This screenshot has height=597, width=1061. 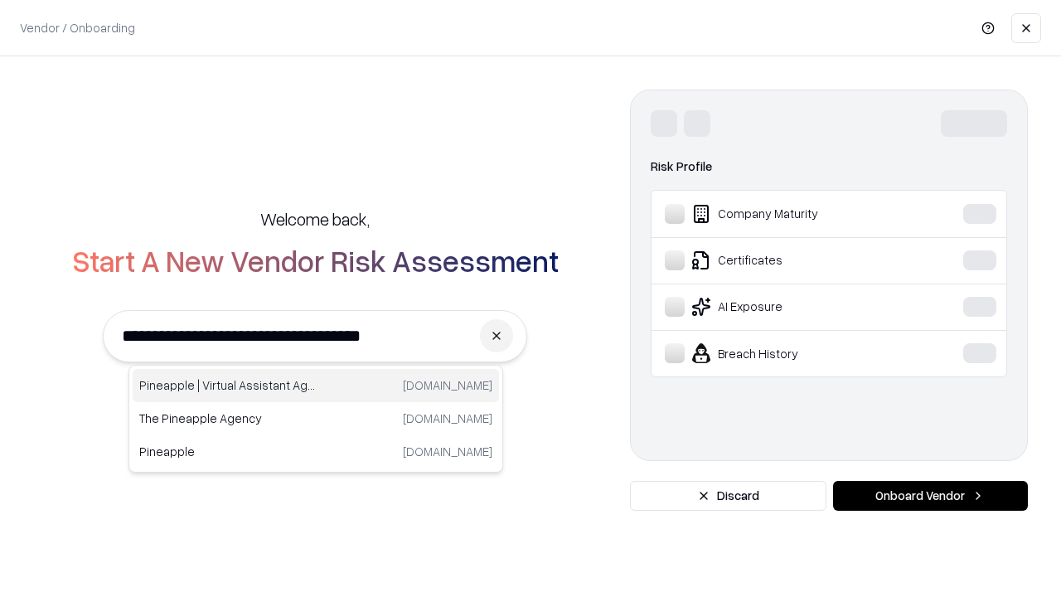 What do you see at coordinates (728, 496) in the screenshot?
I see `button: Discard` at bounding box center [728, 496].